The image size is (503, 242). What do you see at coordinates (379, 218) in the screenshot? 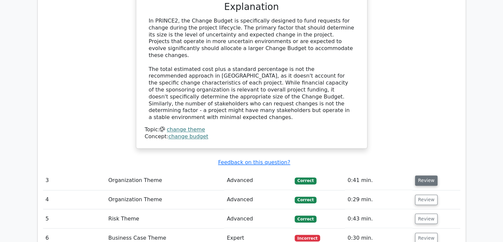
I see `td: 0:43 min.` at bounding box center [379, 218].